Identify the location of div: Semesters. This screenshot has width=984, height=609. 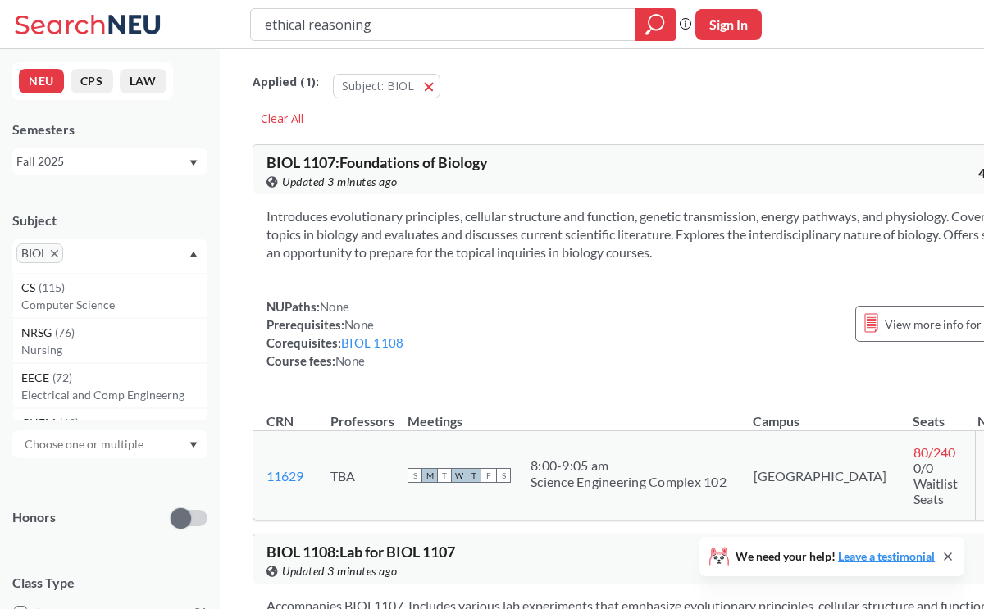
(110, 130).